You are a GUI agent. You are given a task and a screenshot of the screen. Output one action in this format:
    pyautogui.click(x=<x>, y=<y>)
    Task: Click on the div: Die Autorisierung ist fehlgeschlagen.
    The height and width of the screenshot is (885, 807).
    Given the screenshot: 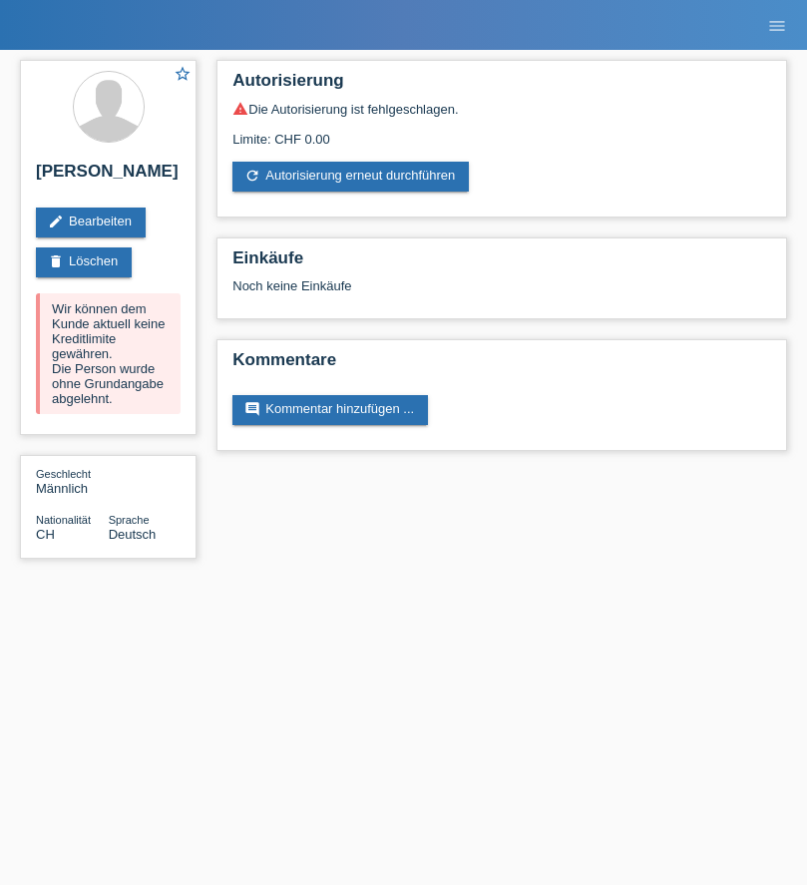 What is the action you would take?
    pyautogui.click(x=502, y=109)
    